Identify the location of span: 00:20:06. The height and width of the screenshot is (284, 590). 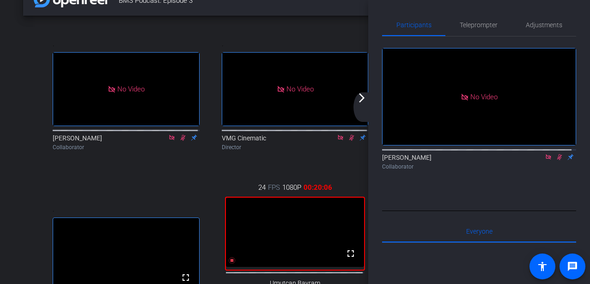
(318, 188).